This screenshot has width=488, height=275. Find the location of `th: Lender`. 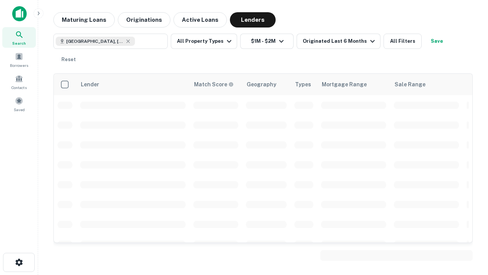

th: Lender is located at coordinates (133, 84).